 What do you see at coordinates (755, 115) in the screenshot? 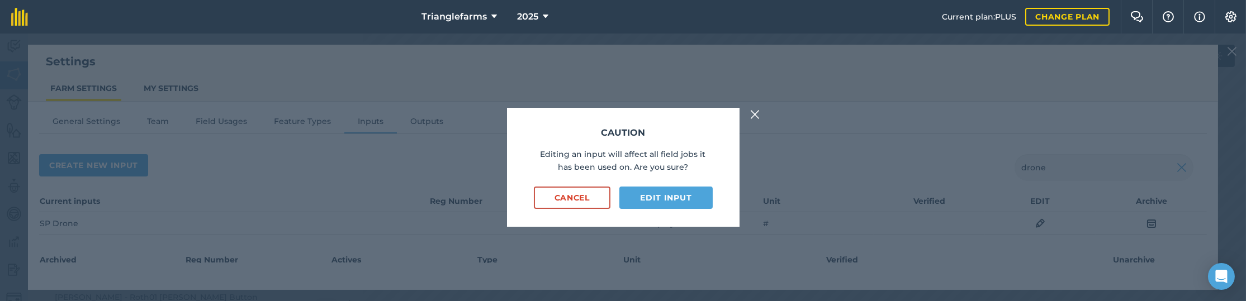
I see `img: svg+xml;base64,PHN2ZyB4bWxucz0iaHR0cDovL3d3dy53My5vcmcvMjAwMC9zdmciIHdpZHRoPSIyMiIgaGVpZ2h0PSIzMC...` at bounding box center [755, 115].